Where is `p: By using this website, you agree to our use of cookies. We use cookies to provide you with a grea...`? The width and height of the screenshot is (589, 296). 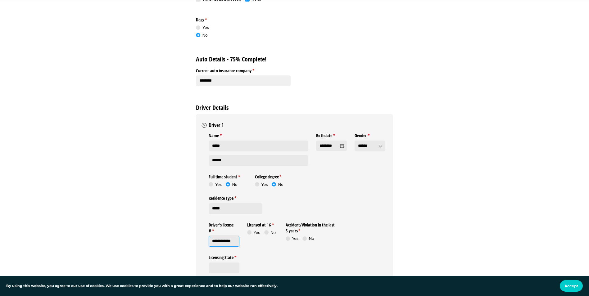
p: By using this website, you agree to our use of cookies. We use cookies to provide you with a grea... is located at coordinates (142, 286).